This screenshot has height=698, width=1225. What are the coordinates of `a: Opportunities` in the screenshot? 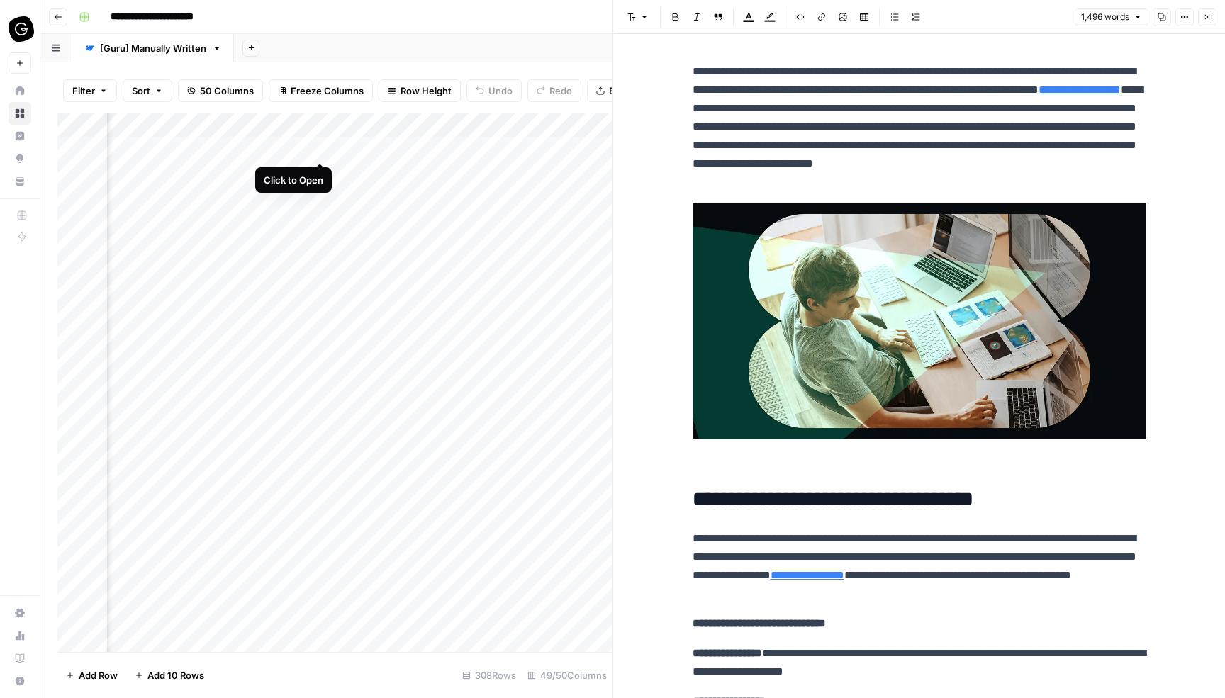 It's located at (20, 159).